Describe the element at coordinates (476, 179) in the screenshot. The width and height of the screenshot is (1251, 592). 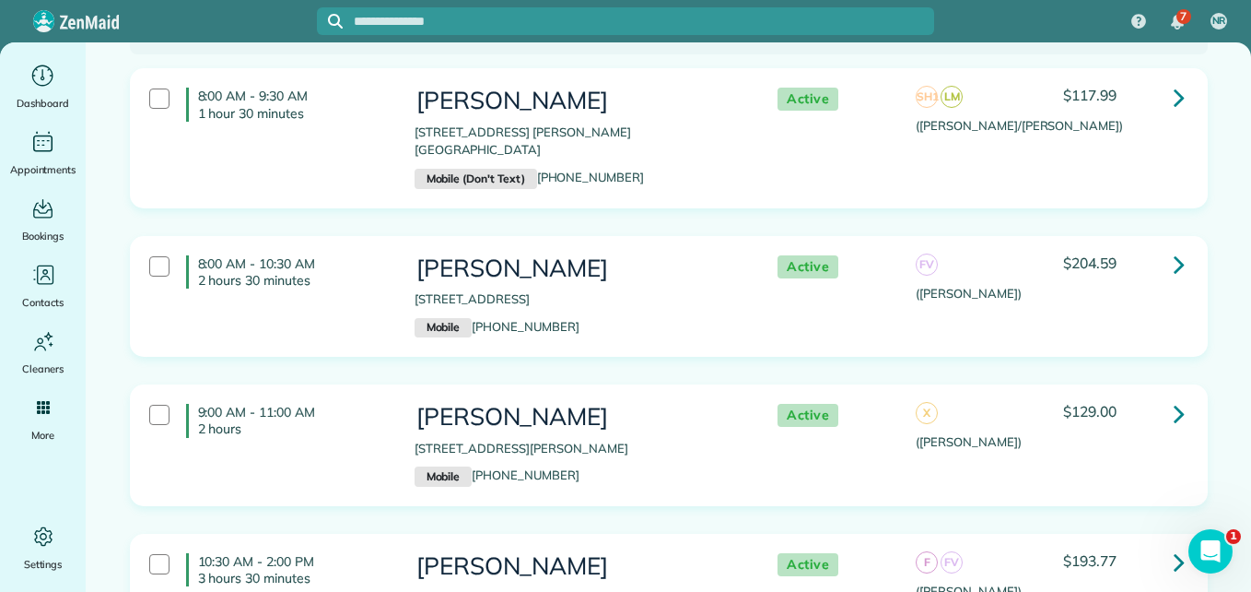
I see `small: Mobile (Don't Text)` at that location.